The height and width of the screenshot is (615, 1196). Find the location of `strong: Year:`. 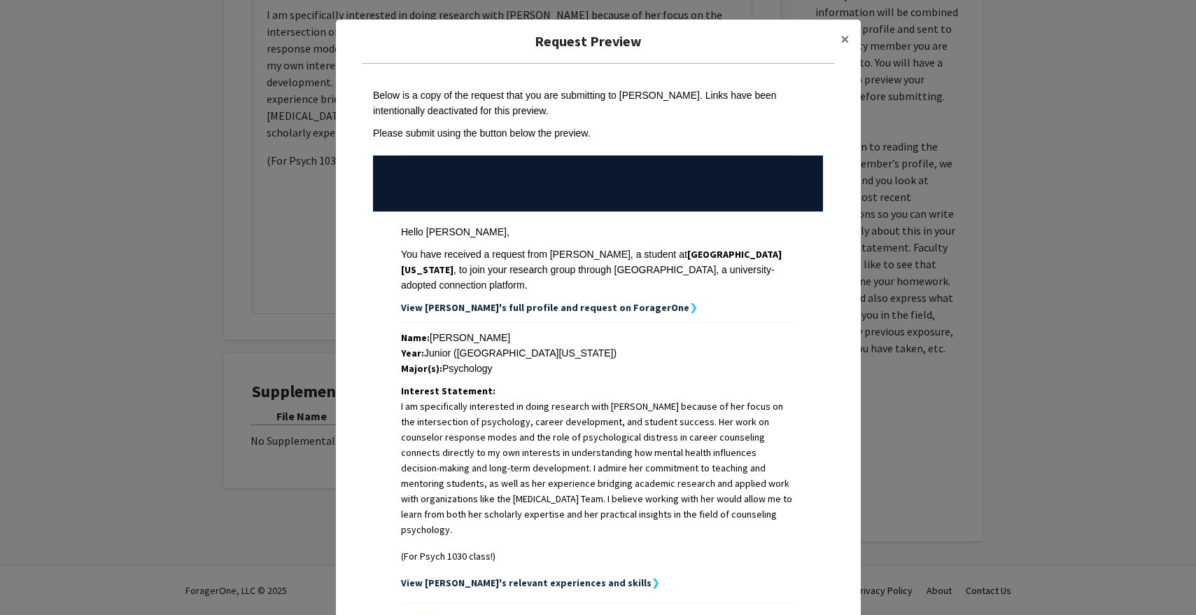

strong: Year: is located at coordinates (412, 353).